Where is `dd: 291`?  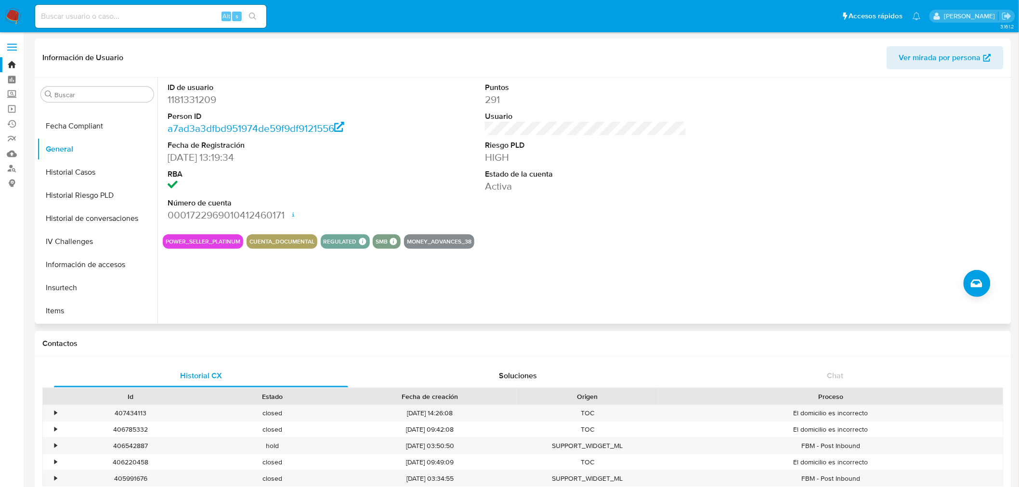 dd: 291 is located at coordinates (586, 100).